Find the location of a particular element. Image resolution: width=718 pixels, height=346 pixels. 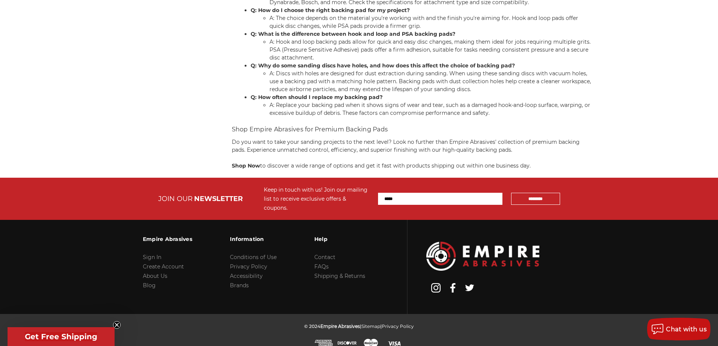

strong: Shop Now is located at coordinates (246, 166).